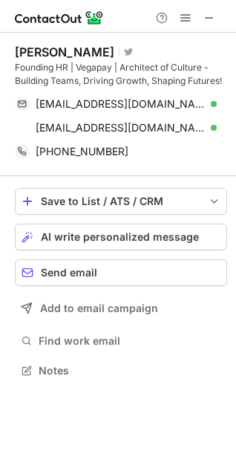 The height and width of the screenshot is (474, 236). Describe the element at coordinates (130, 341) in the screenshot. I see `span: Find work email` at that location.